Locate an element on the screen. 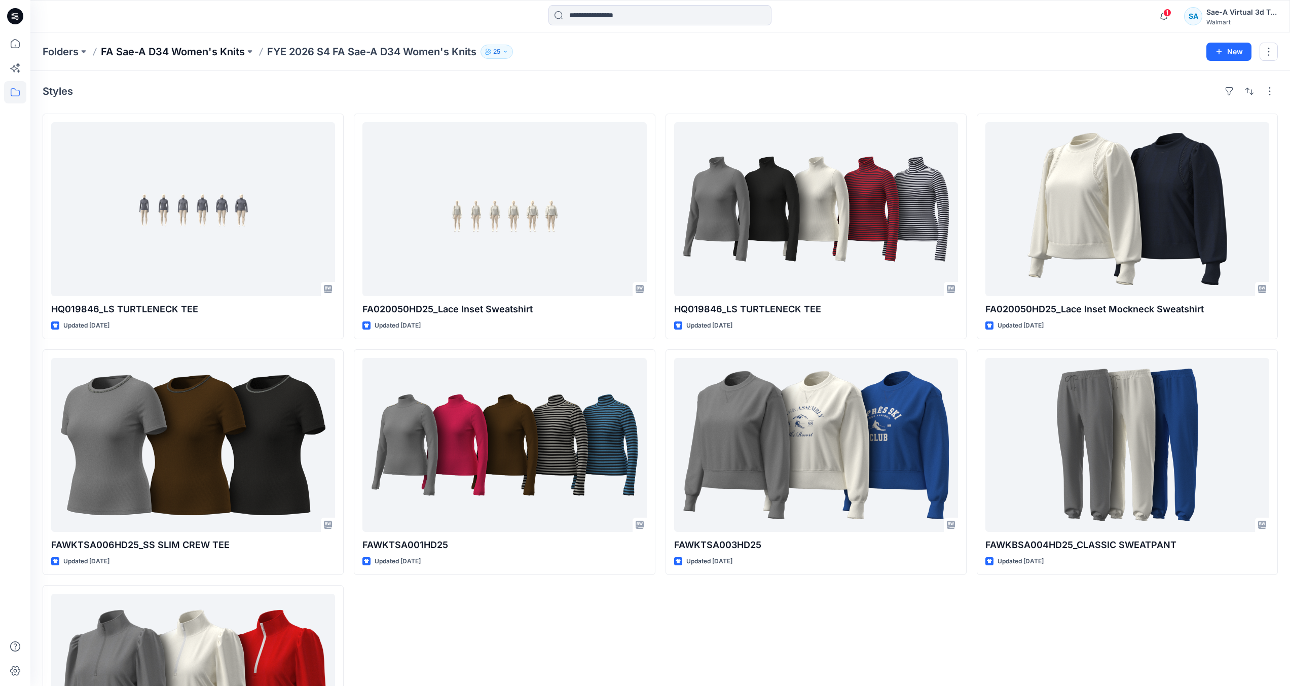  p: FA020050HD25_Lace Inset Sweatshirt is located at coordinates (504, 309).